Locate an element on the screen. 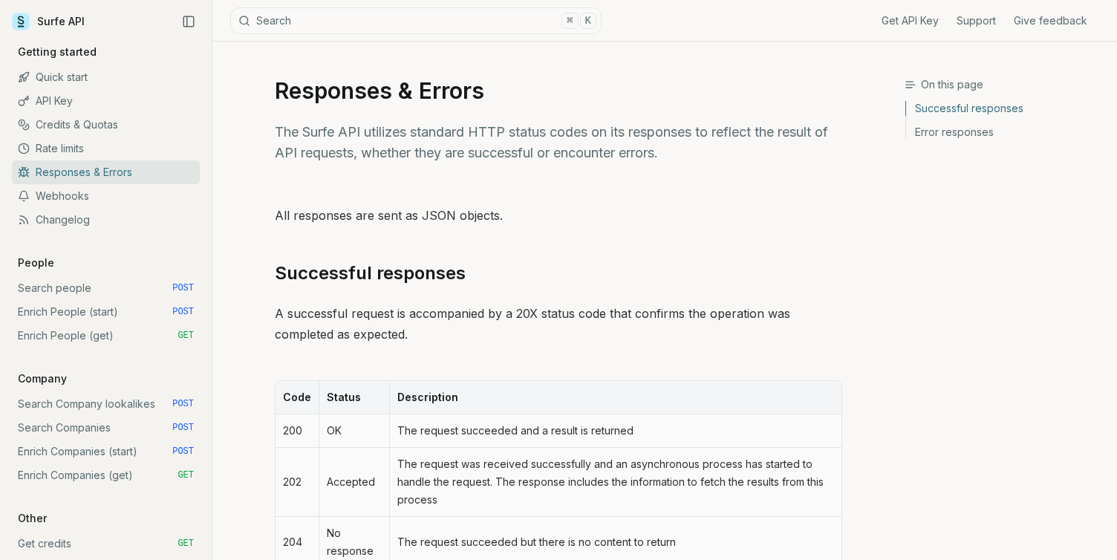  a: Search Company lookalikes POST is located at coordinates (105, 404).